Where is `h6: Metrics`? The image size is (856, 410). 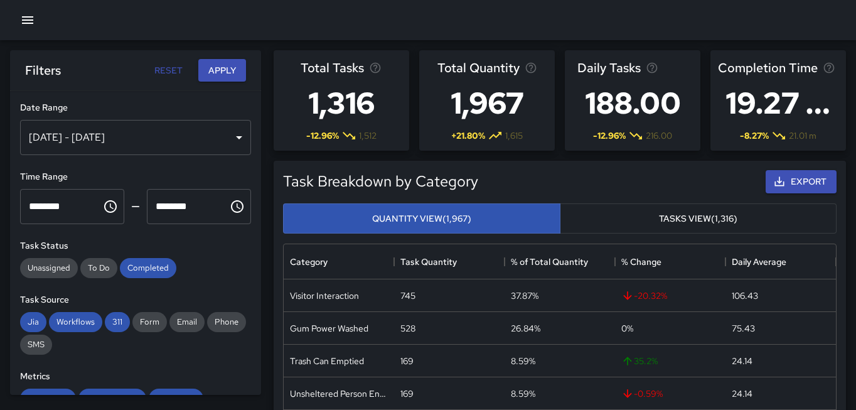 h6: Metrics is located at coordinates (136, 376).